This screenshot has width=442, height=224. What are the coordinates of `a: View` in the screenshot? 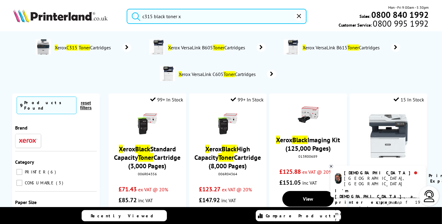 It's located at (308, 198).